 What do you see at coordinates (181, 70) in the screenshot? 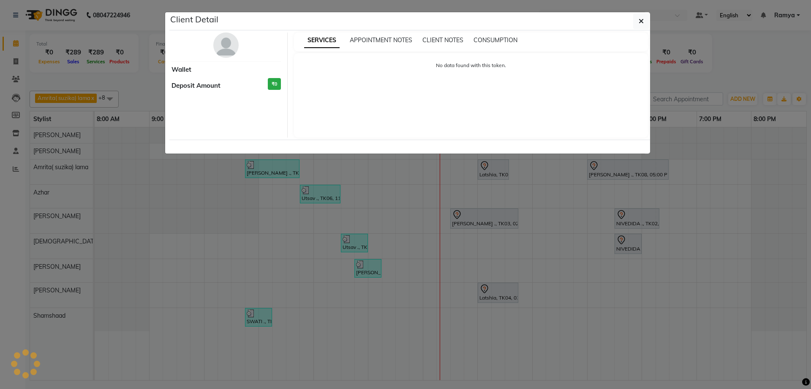
I see `span: Wallet` at bounding box center [181, 70].